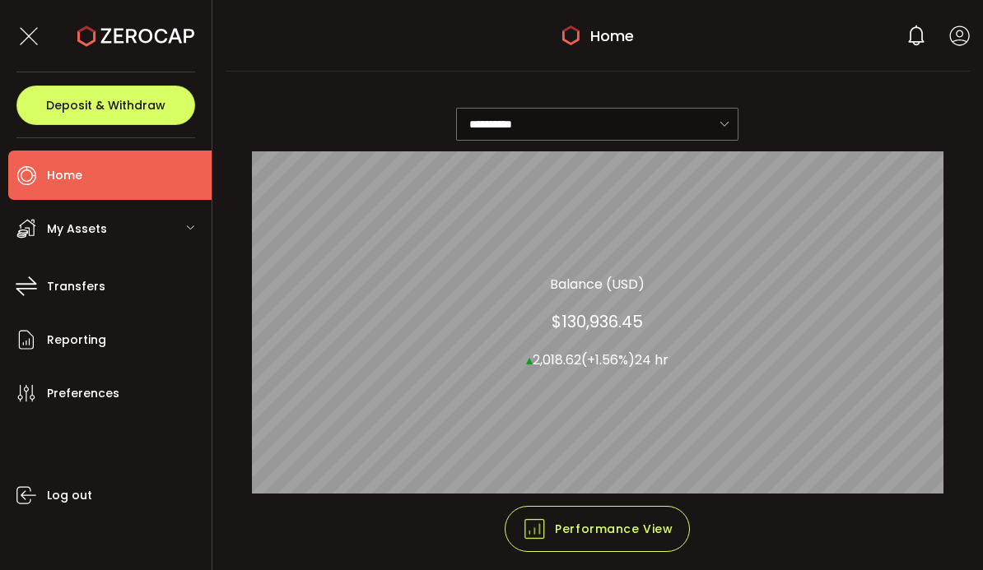 The height and width of the screenshot is (570, 983). What do you see at coordinates (597, 529) in the screenshot?
I see `span: Performance View` at bounding box center [597, 529].